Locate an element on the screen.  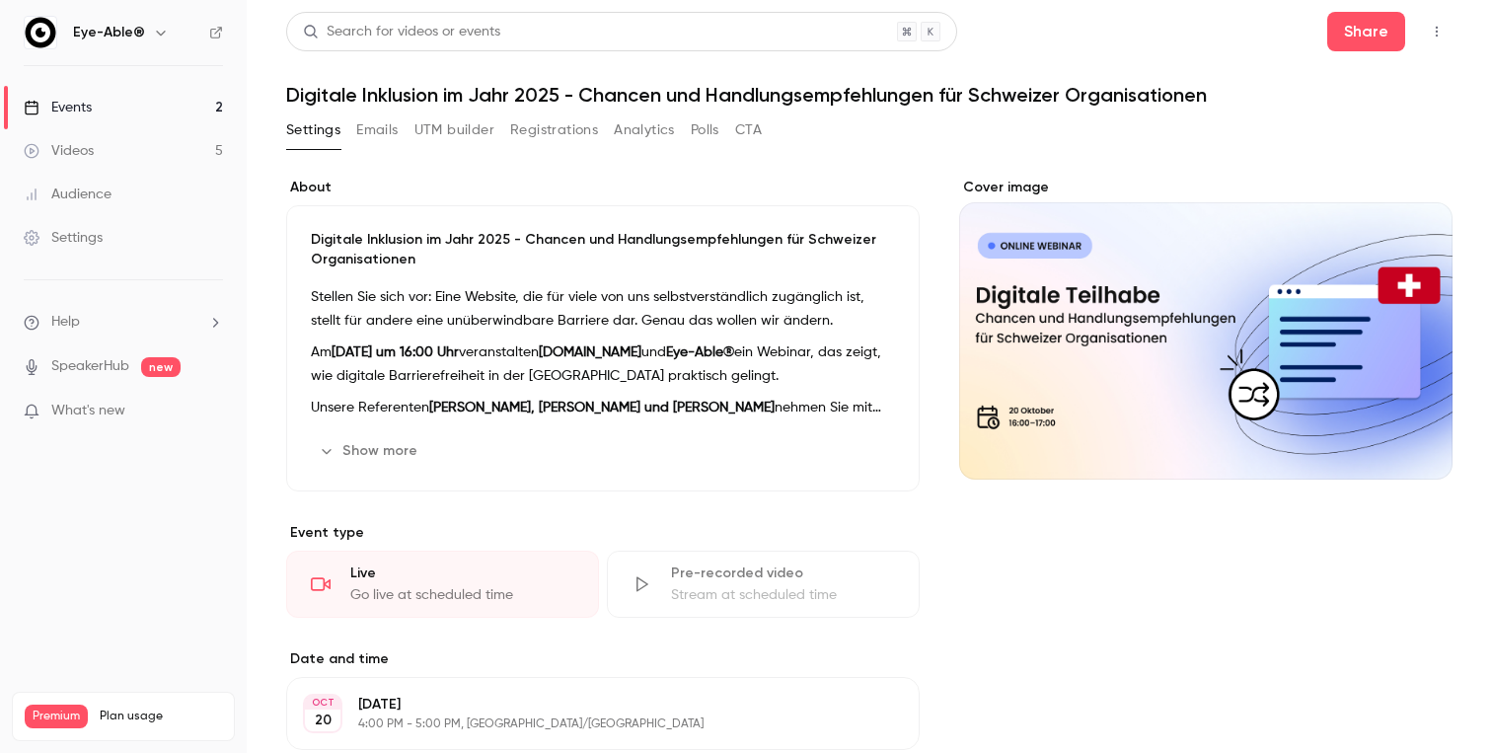
h1: Digitale Inklusion im Jahr 2025 - Chancen und Handlungsempfehlungen für Schweizer Organisationen is located at coordinates (869, 95).